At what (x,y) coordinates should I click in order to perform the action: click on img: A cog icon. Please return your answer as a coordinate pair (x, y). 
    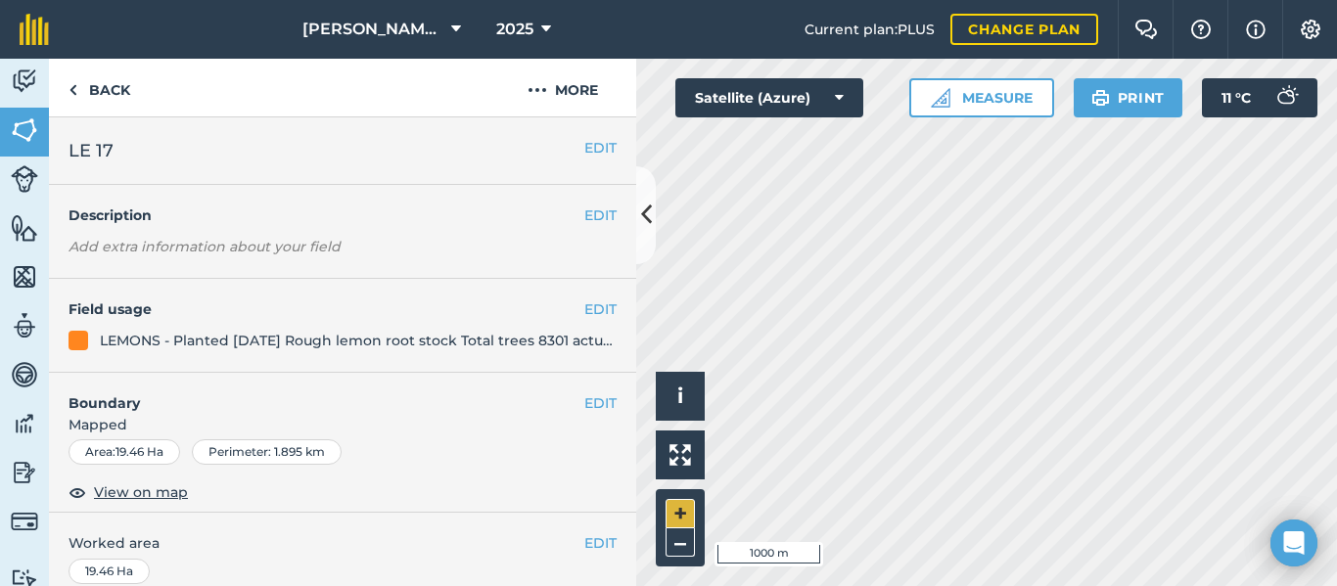
    Looking at the image, I should click on (1311, 29).